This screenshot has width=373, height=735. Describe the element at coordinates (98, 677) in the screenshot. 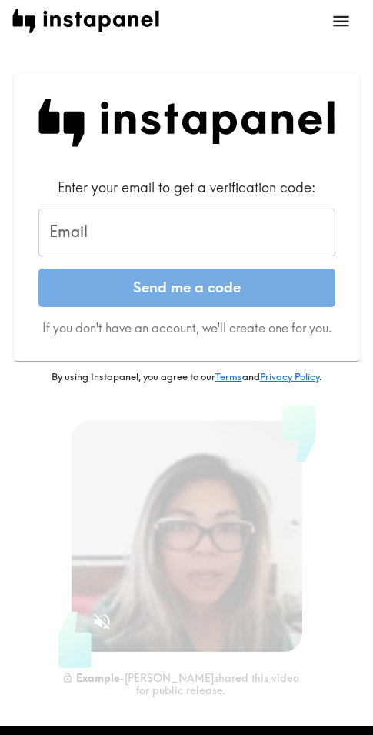

I see `b: Example` at that location.